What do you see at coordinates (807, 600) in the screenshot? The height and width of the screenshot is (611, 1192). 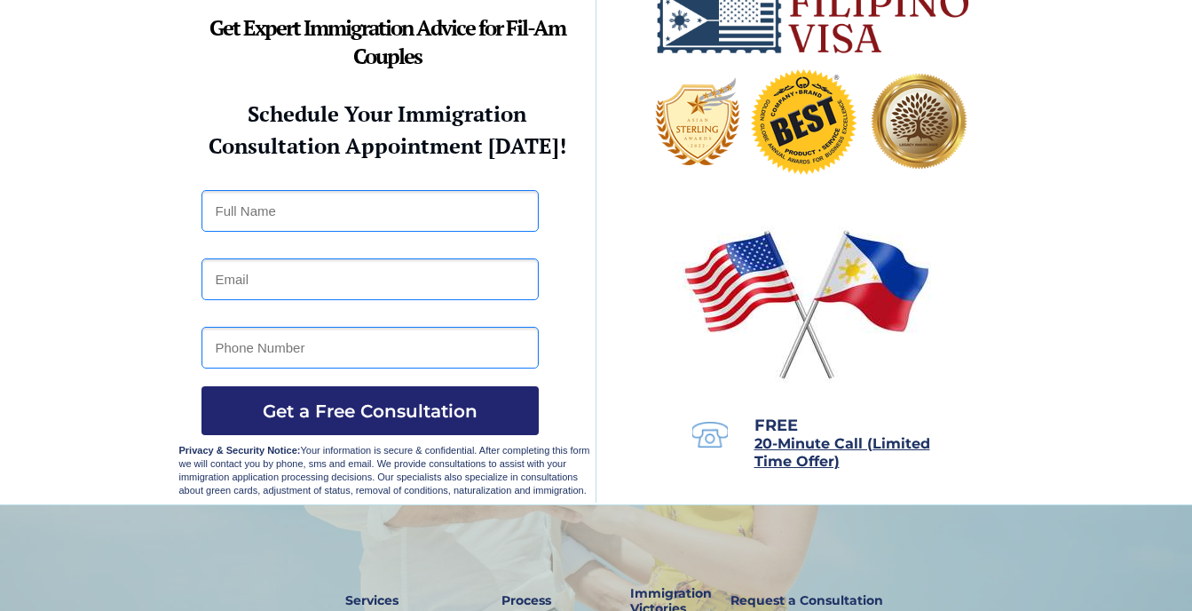 I see `strong: Request a Consultation` at bounding box center [807, 600].